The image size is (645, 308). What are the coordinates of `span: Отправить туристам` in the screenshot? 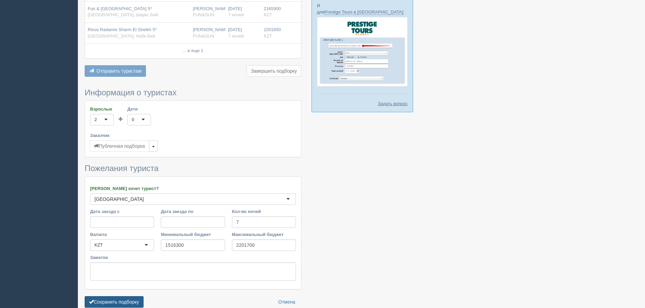 It's located at (119, 71).